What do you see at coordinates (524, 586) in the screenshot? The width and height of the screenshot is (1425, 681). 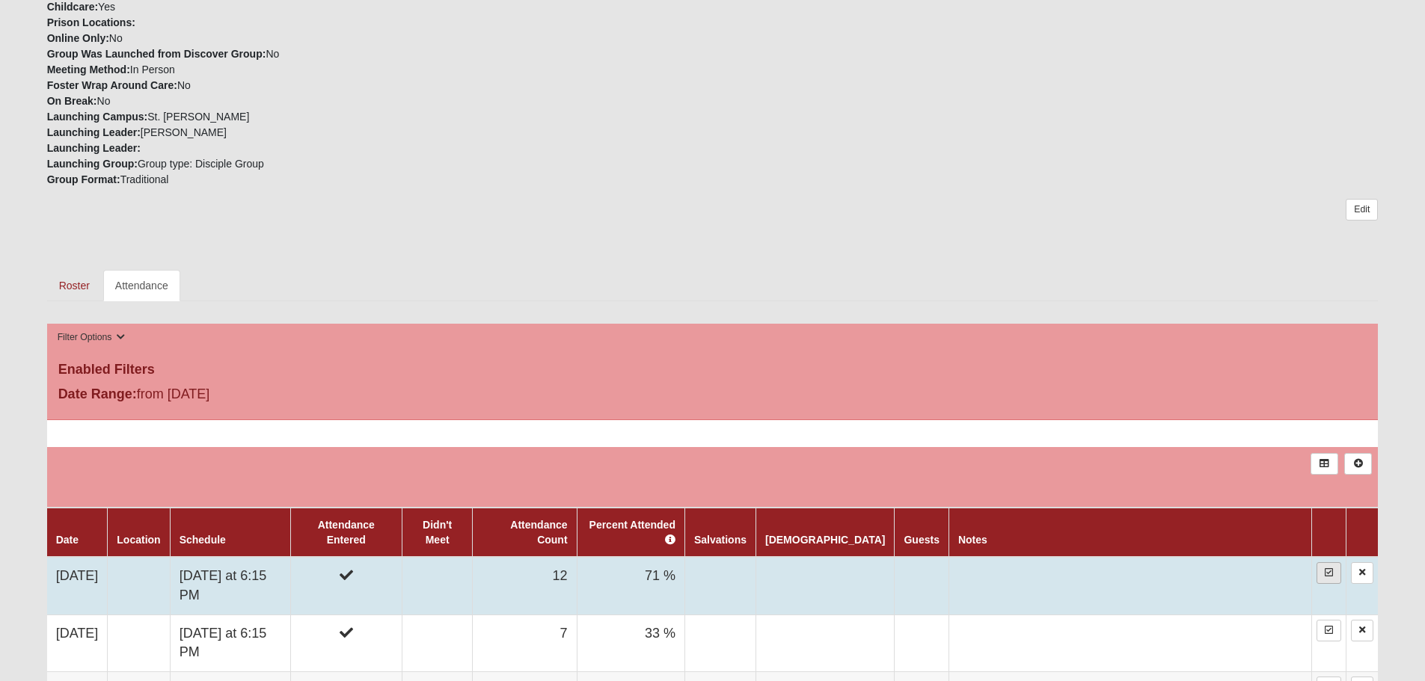 I see `td: 12` at bounding box center [524, 586].